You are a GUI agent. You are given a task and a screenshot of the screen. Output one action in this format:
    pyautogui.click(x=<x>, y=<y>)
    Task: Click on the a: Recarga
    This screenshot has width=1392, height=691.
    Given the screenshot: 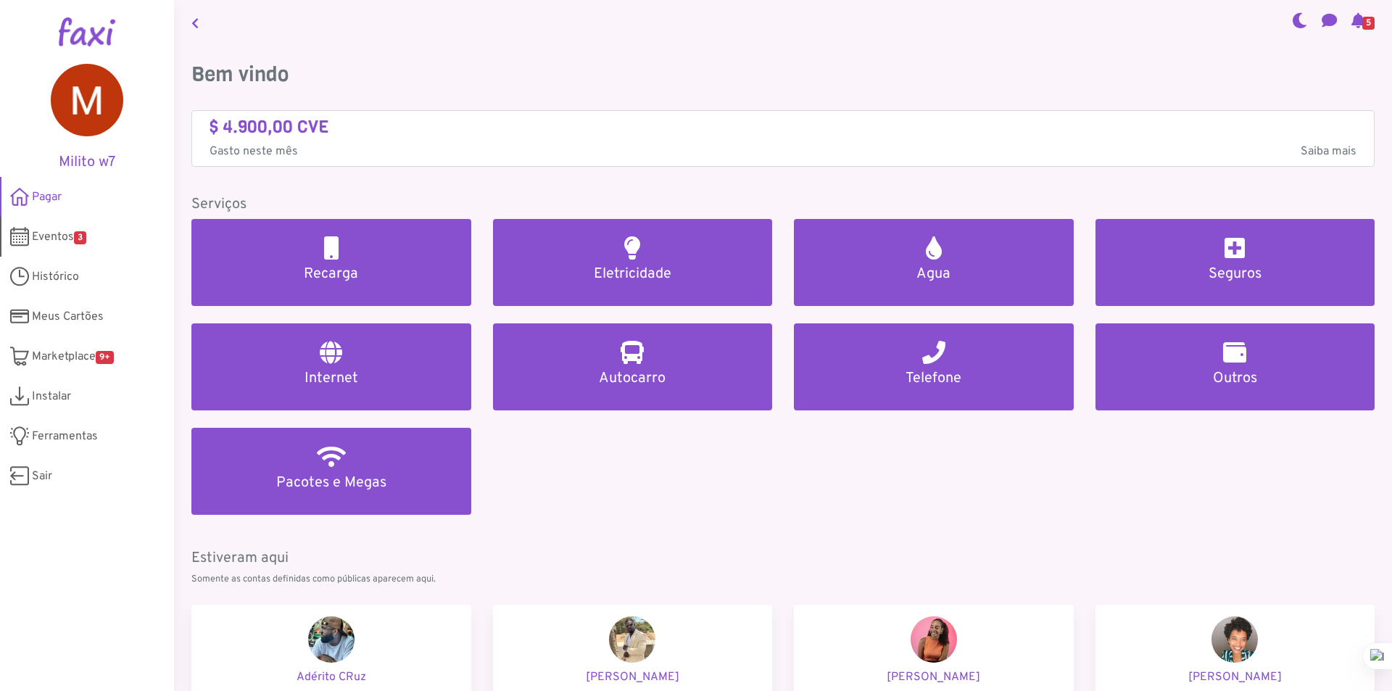 What is the action you would take?
    pyautogui.click(x=331, y=262)
    